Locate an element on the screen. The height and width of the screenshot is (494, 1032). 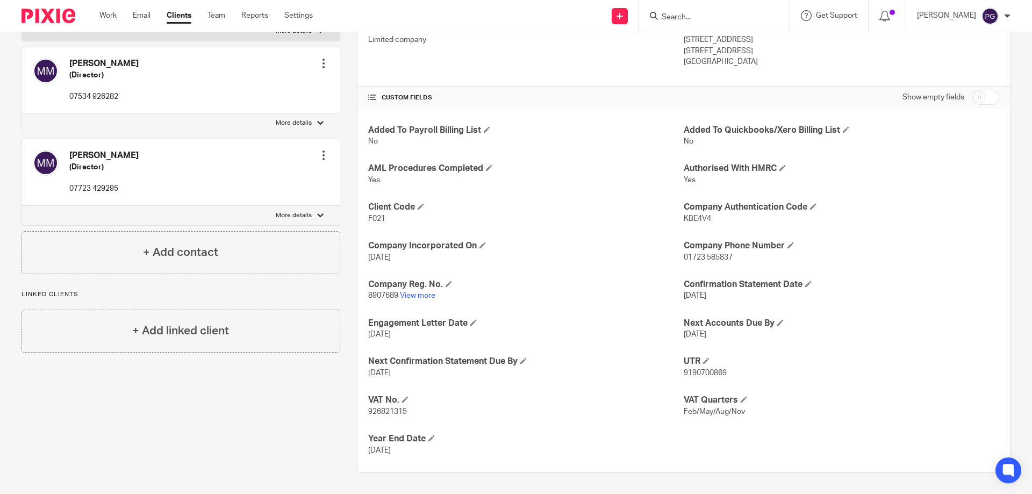
a: Reports is located at coordinates (255, 16).